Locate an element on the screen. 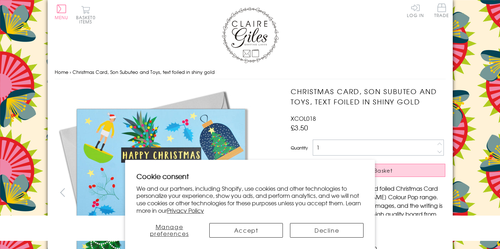  span: Menu is located at coordinates (62, 17).